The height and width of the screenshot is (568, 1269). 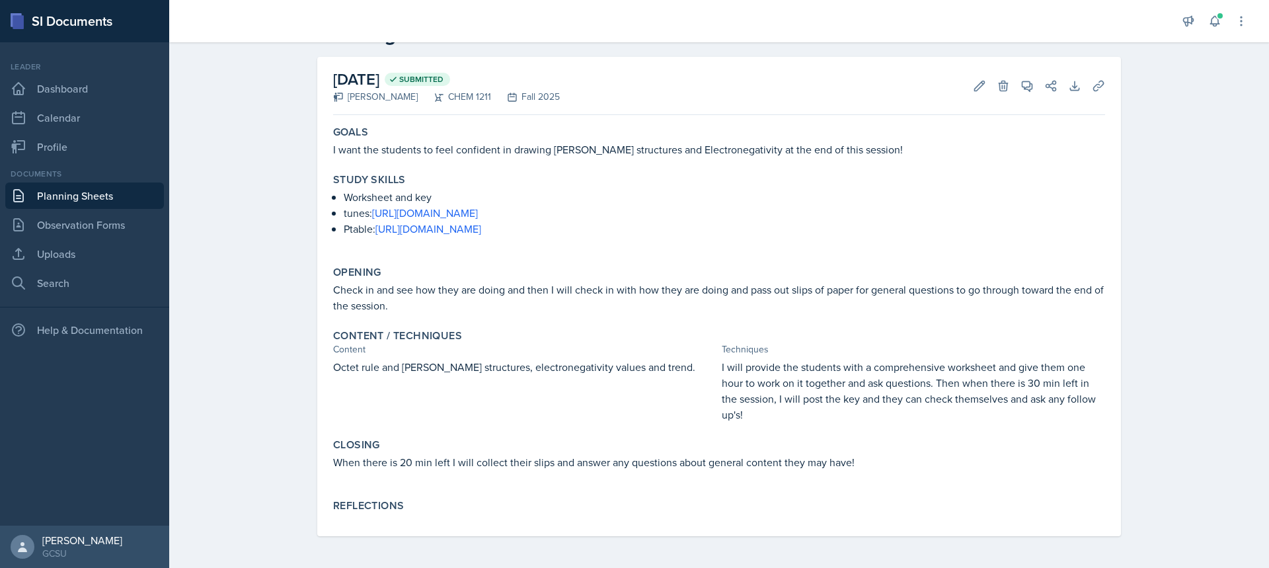 I want to click on div: Help & Documentation, so click(x=85, y=330).